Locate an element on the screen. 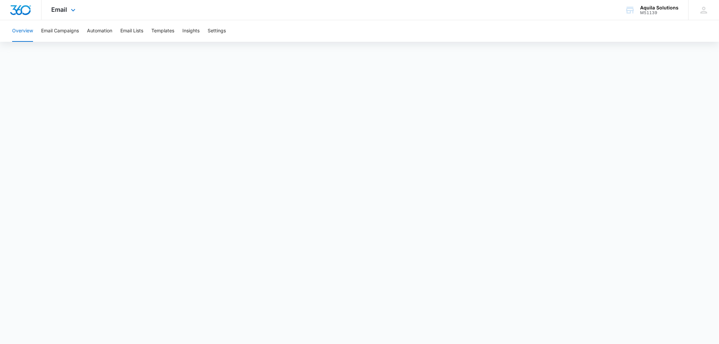 The height and width of the screenshot is (344, 719). div: account id is located at coordinates (660, 13).